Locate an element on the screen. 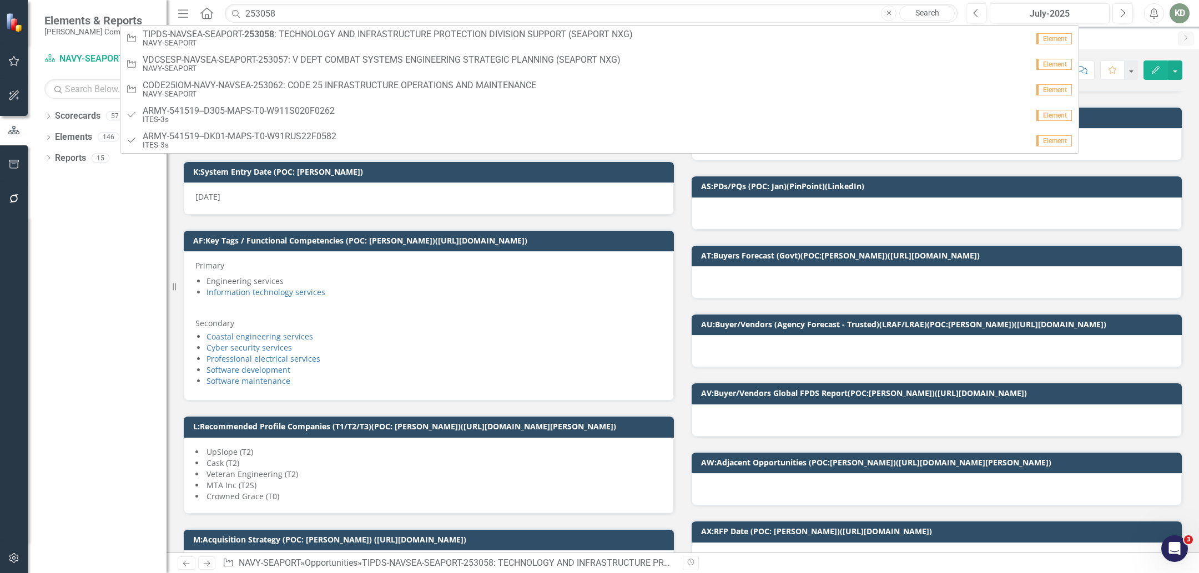 The height and width of the screenshot is (573, 1199). h3: AS:PDs/PQs (POC: Jan)(PinPoint)(LinkedIn) is located at coordinates (939, 186).